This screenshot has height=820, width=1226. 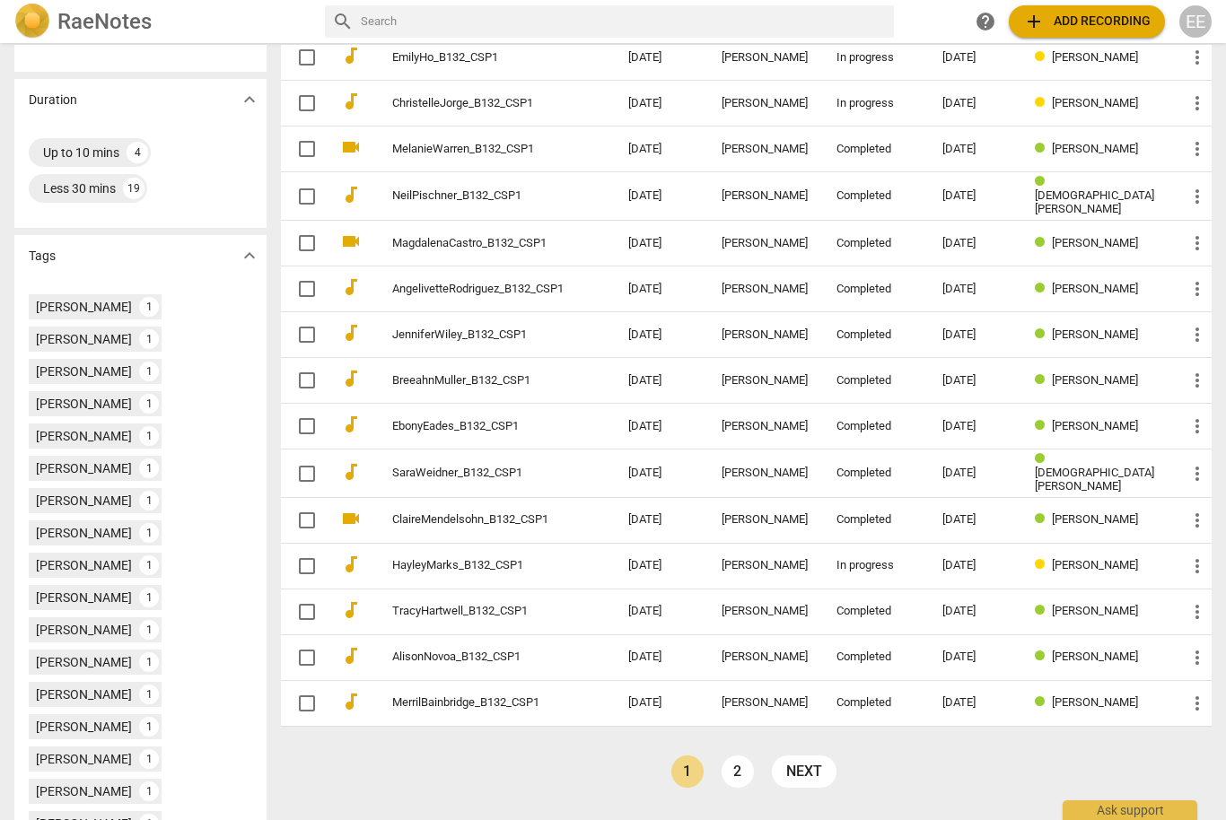 I want to click on span: expand_more, so click(x=249, y=100).